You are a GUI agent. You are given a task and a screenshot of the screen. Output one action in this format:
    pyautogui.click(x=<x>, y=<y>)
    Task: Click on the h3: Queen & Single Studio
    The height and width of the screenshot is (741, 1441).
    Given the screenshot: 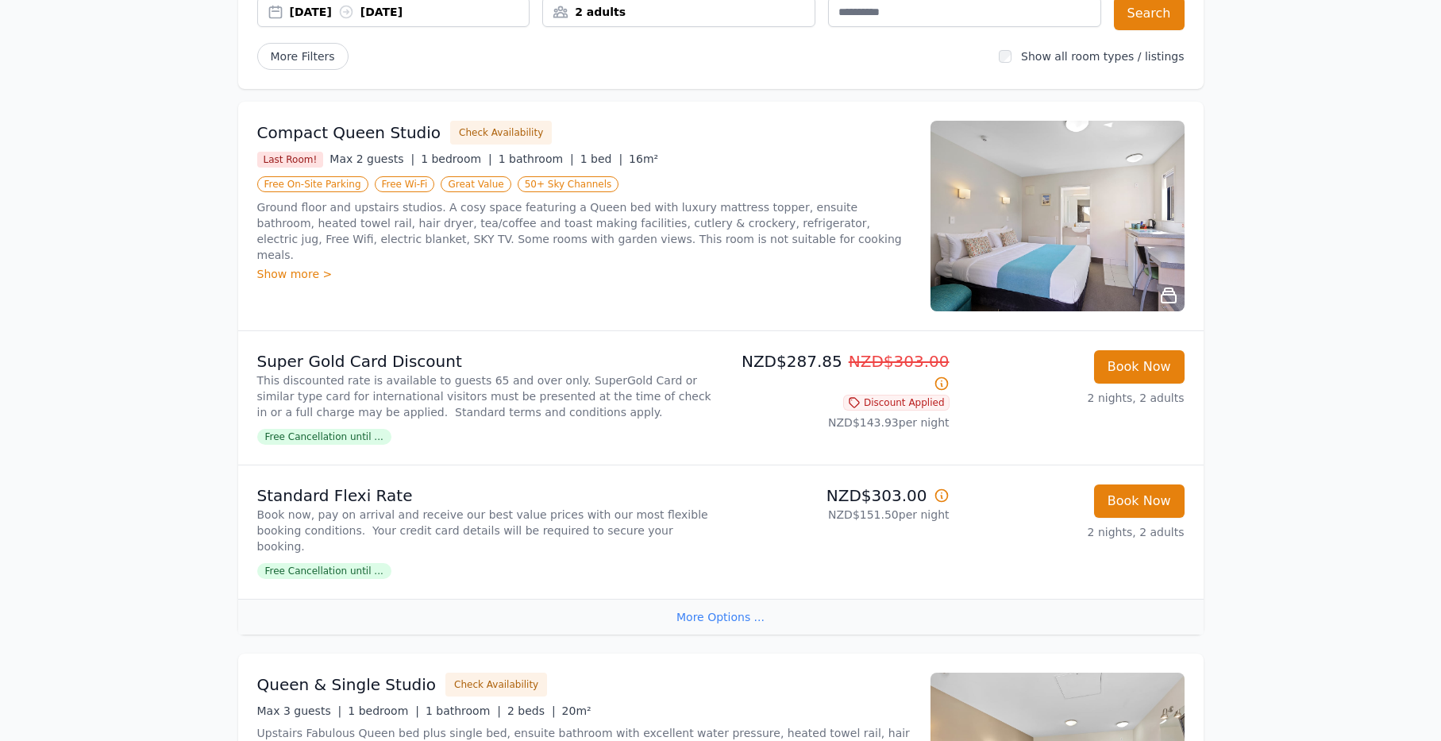 What is the action you would take?
    pyautogui.click(x=347, y=684)
    